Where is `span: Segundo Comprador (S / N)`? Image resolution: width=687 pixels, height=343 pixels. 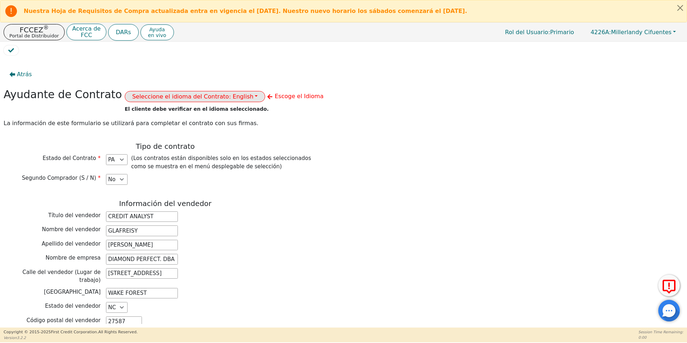 span: Segundo Comprador (S / N) is located at coordinates (61, 178).